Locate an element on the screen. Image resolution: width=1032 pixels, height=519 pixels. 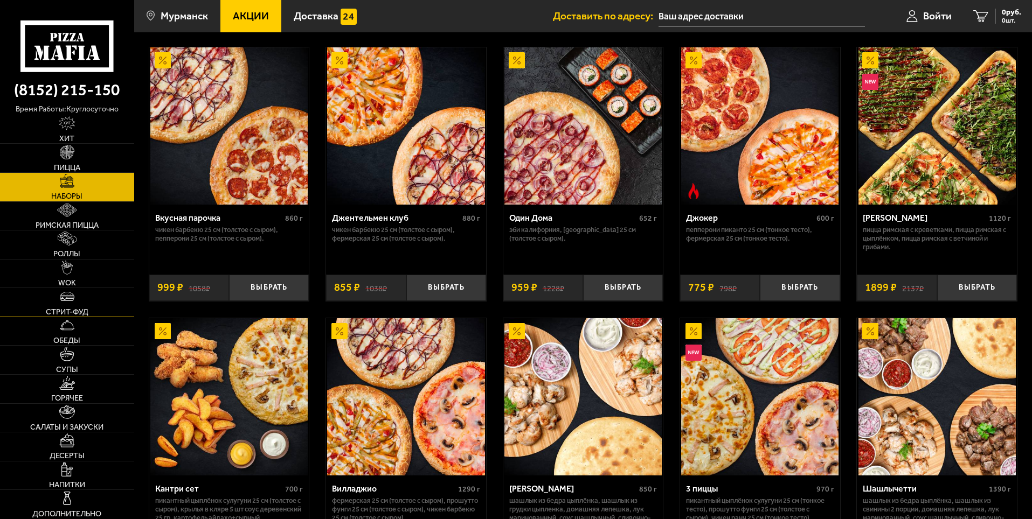
span: 860 г is located at coordinates (294, 218).